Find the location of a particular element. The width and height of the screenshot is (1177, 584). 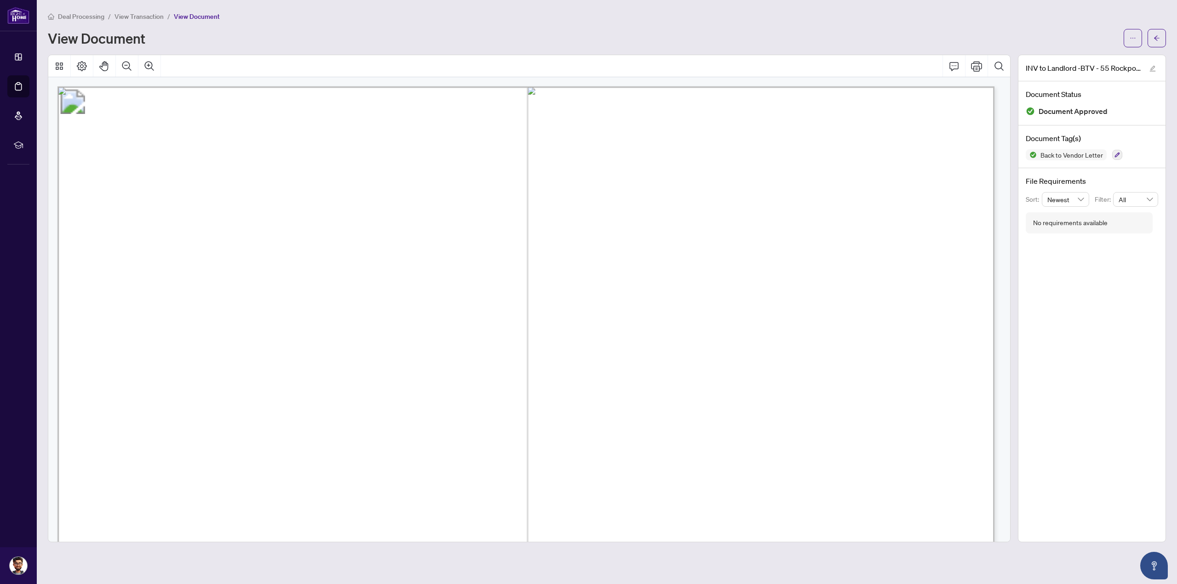

h4: Document Tag(s) is located at coordinates (1092, 138).